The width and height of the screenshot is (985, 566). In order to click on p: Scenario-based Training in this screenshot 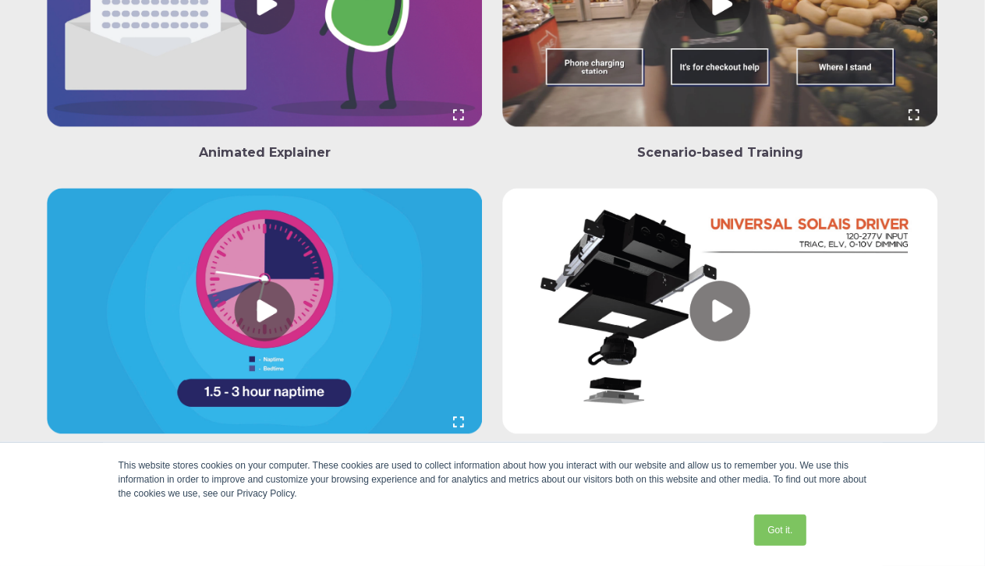, I will do `click(720, 153)`.